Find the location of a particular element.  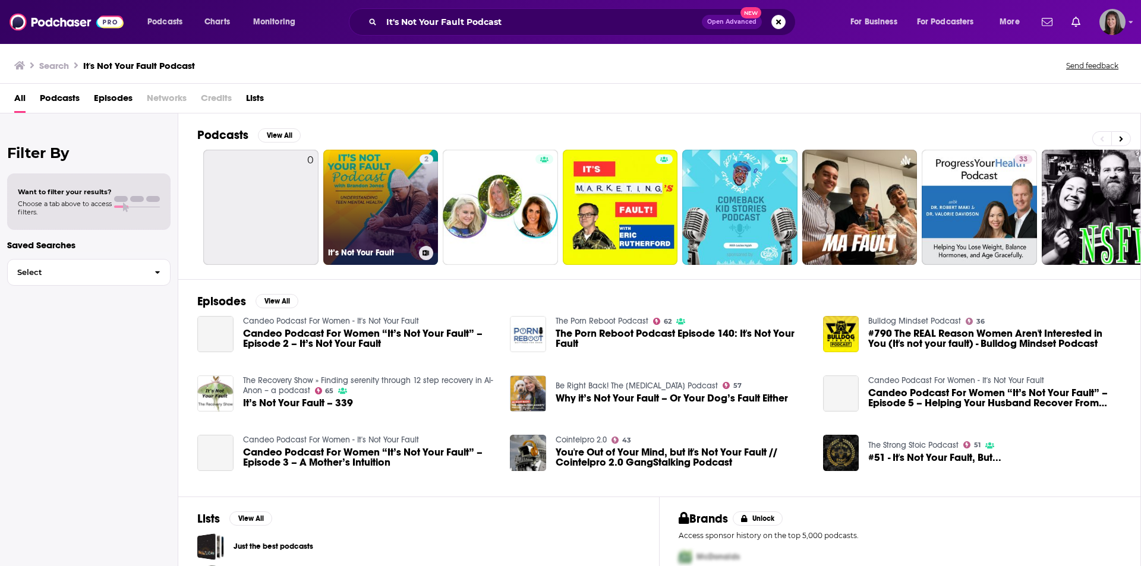

button: Open AdvancedNew is located at coordinates (732, 22).